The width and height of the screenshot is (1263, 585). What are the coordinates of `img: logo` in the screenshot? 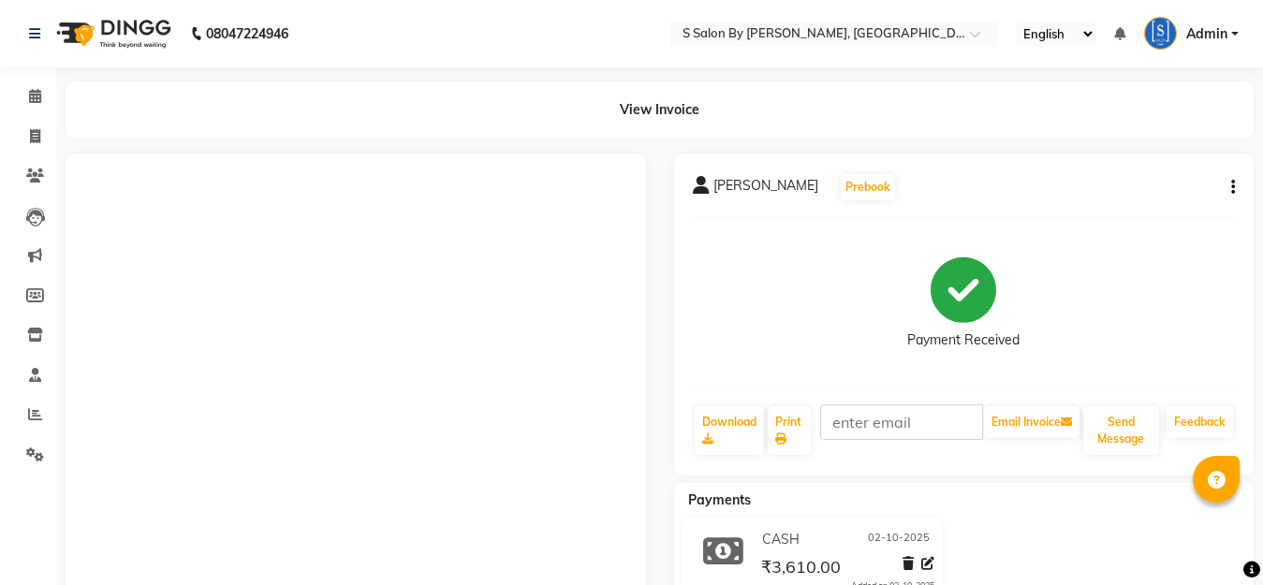 It's located at (111, 34).